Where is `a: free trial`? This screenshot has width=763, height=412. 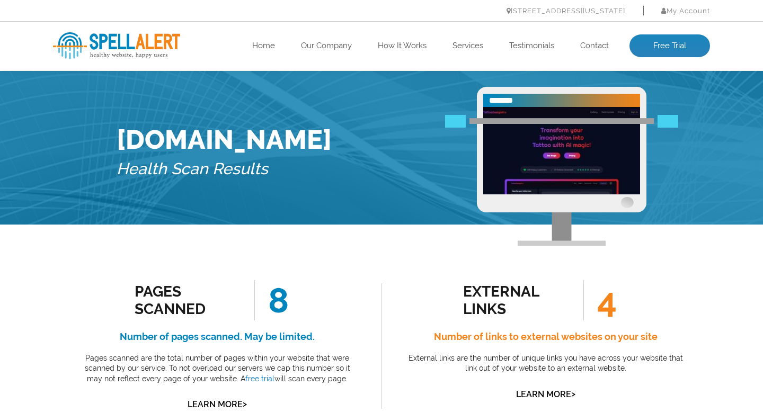 a: free trial is located at coordinates (259, 379).